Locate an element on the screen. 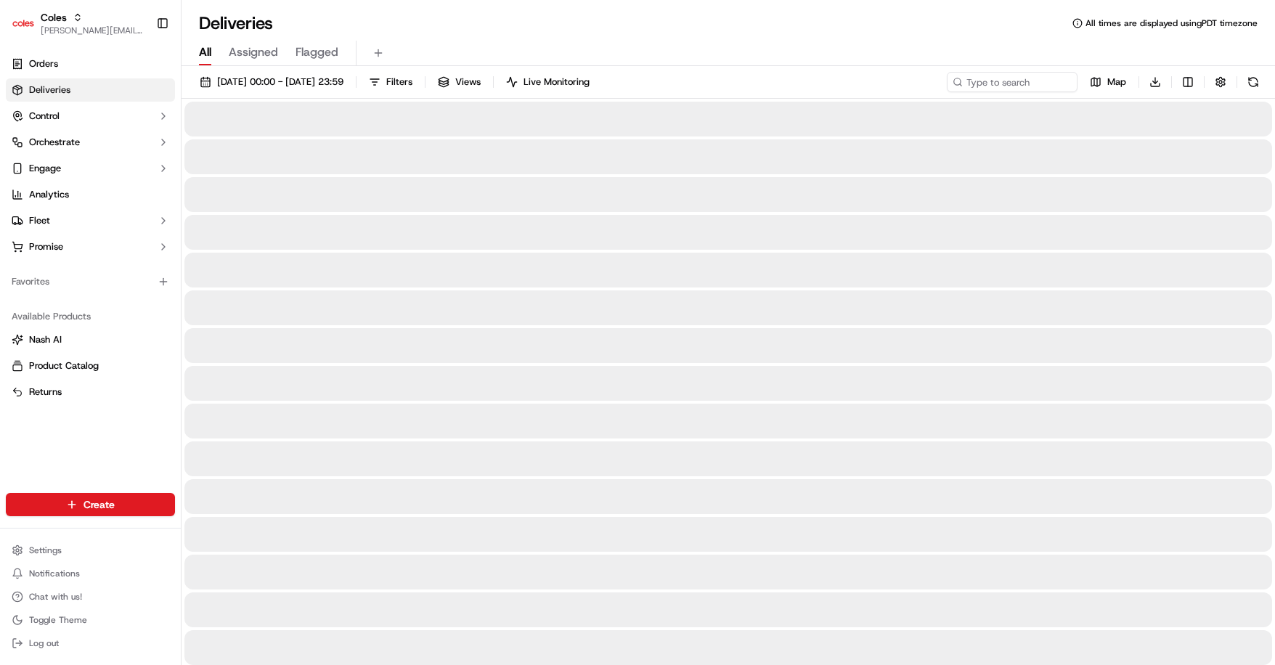 This screenshot has height=665, width=1275. span: Views is located at coordinates (468, 82).